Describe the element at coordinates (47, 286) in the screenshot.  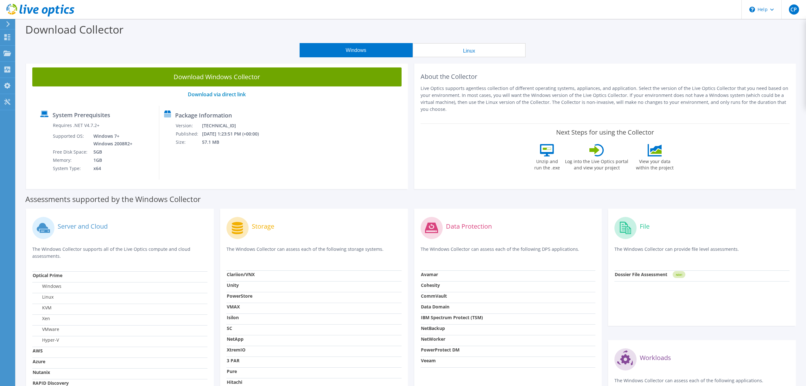
I see `label: Windows` at that location.